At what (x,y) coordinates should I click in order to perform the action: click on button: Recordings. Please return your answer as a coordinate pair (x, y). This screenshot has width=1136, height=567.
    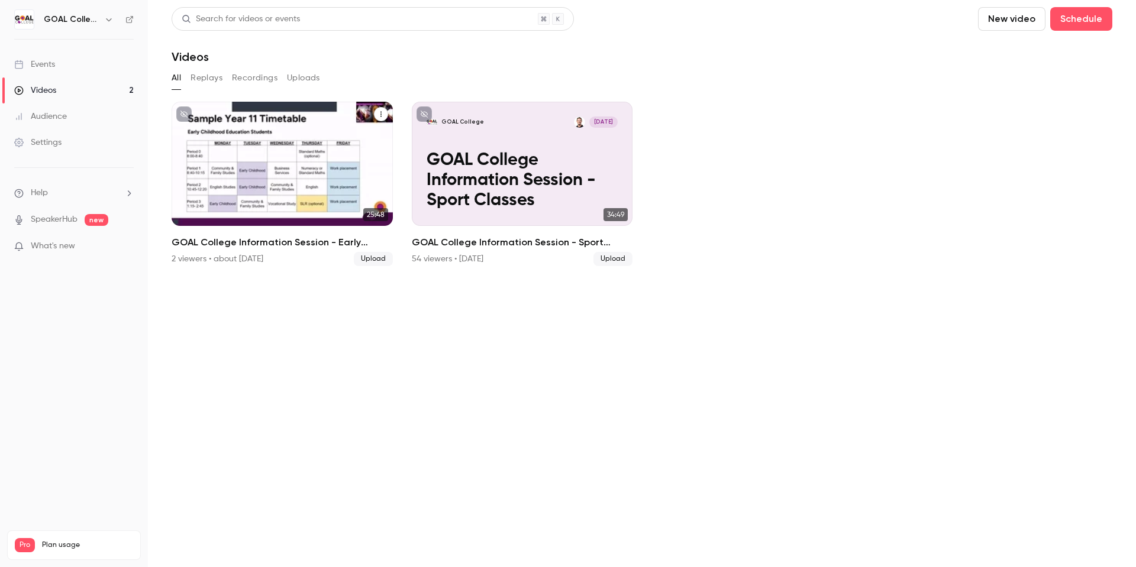
    Looking at the image, I should click on (254, 78).